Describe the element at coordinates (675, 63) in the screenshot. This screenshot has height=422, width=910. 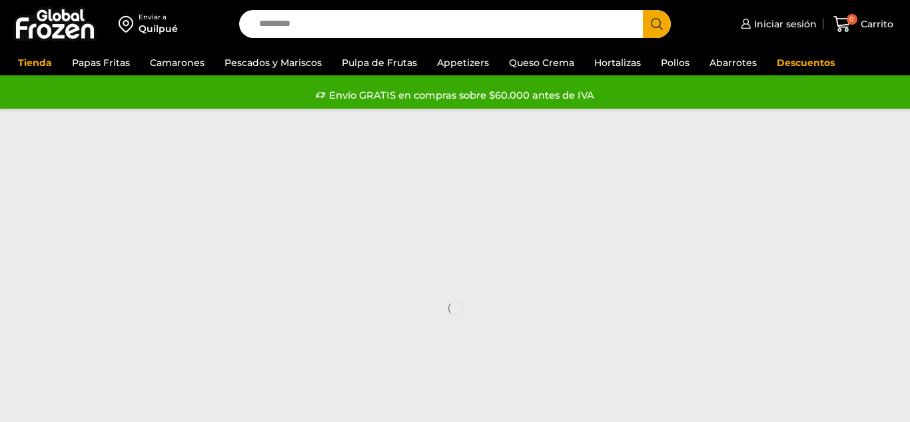
I see `a: Pollos` at that location.